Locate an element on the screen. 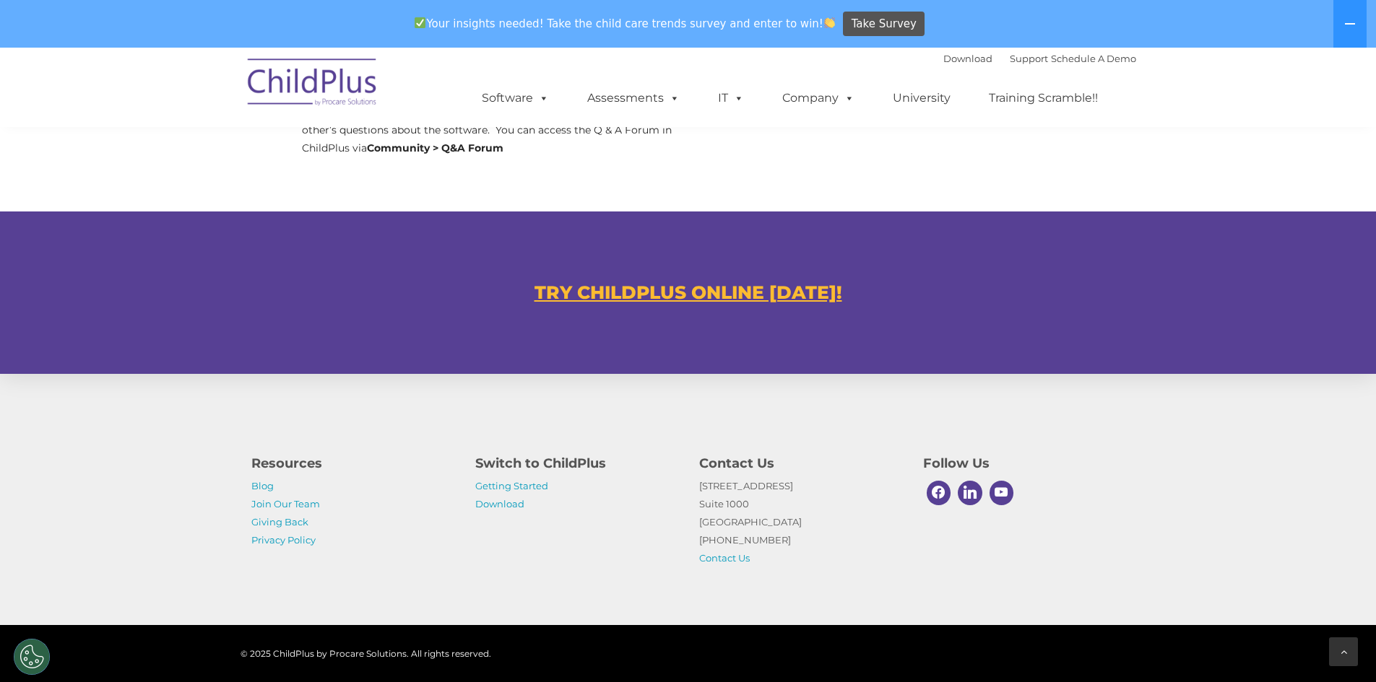  h4: Contact Us is located at coordinates (800, 464).